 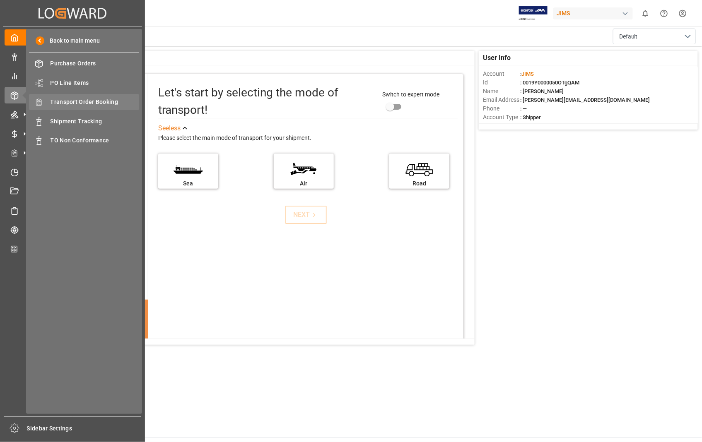 I want to click on div: Sea, so click(x=188, y=183).